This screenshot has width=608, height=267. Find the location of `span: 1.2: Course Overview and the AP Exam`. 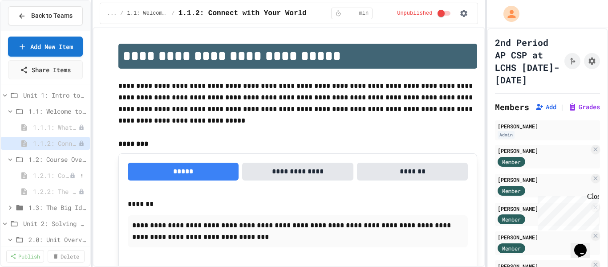

span: 1.2: Course Overview and the AP Exam is located at coordinates (57, 159).